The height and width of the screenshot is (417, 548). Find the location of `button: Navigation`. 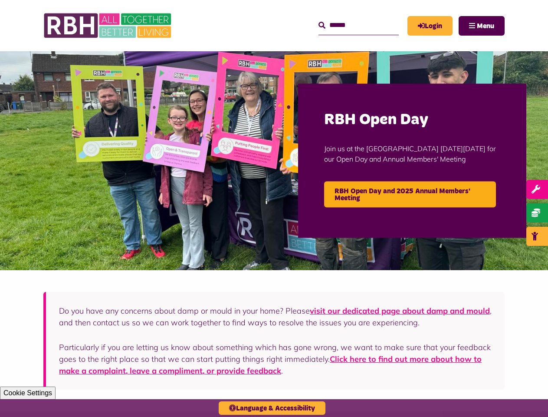

button: Navigation is located at coordinates (482, 26).